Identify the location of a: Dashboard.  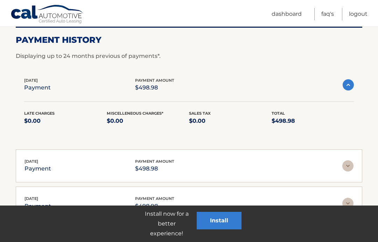
(287, 14).